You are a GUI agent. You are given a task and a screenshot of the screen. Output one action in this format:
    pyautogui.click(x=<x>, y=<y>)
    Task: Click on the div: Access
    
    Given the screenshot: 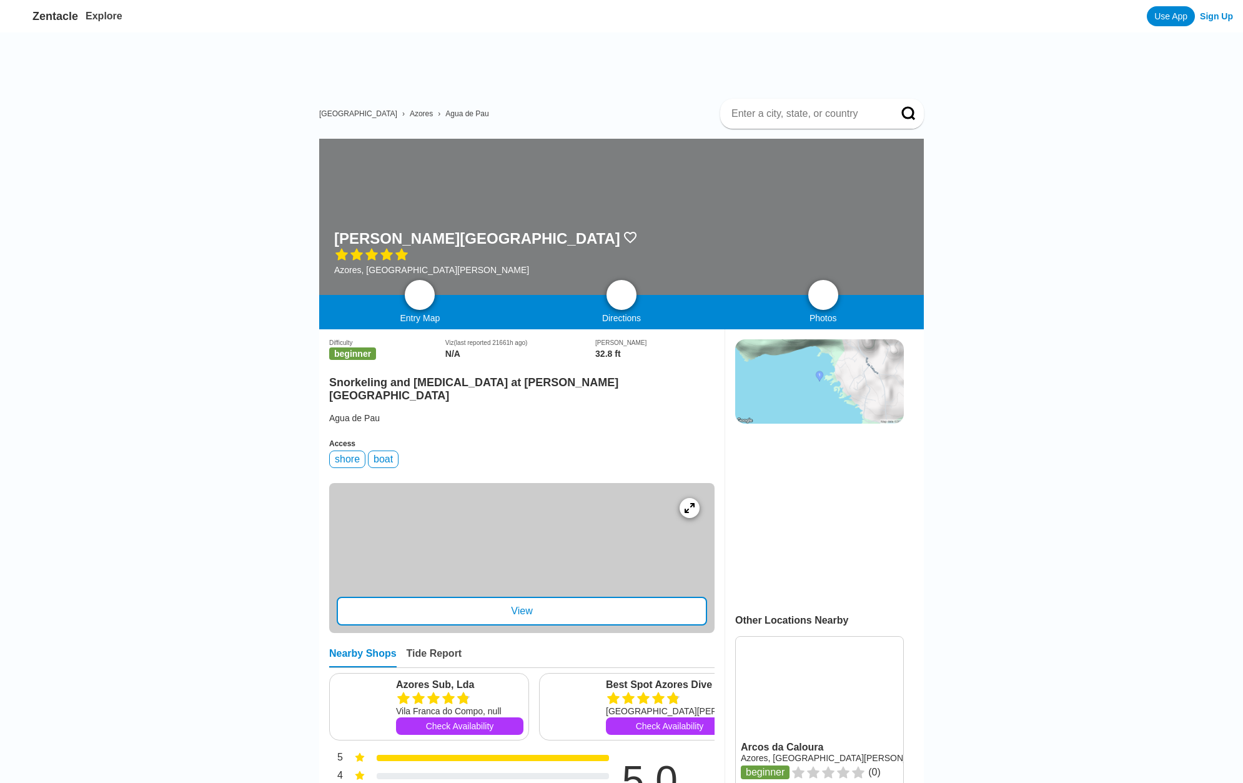 What is the action you would take?
    pyautogui.click(x=522, y=443)
    